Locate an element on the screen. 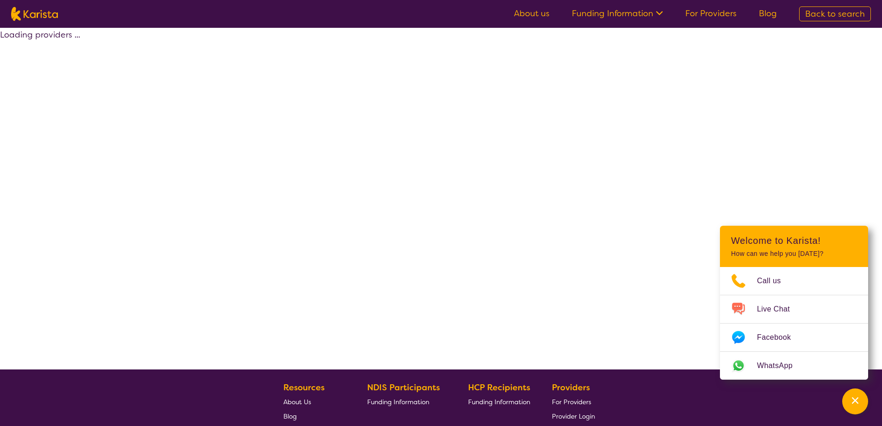 The height and width of the screenshot is (426, 882). b: Resources is located at coordinates (304, 387).